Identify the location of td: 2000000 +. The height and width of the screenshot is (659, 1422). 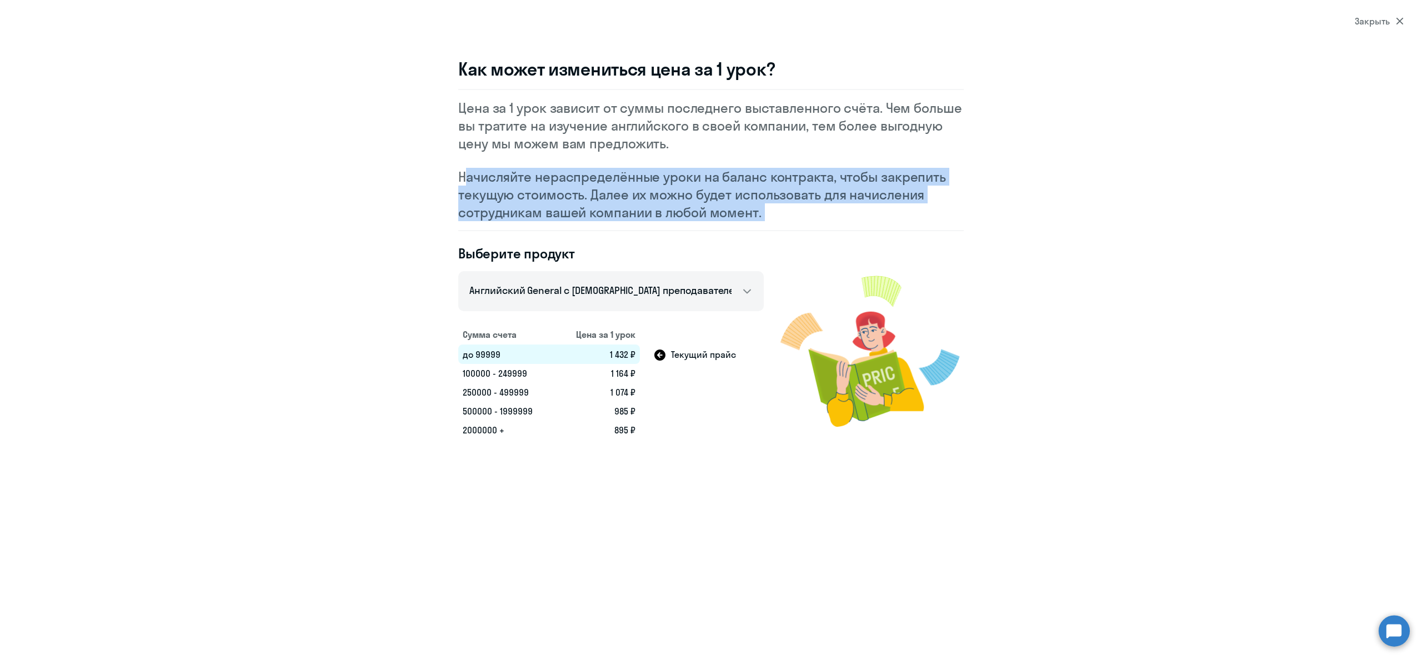
(507, 430).